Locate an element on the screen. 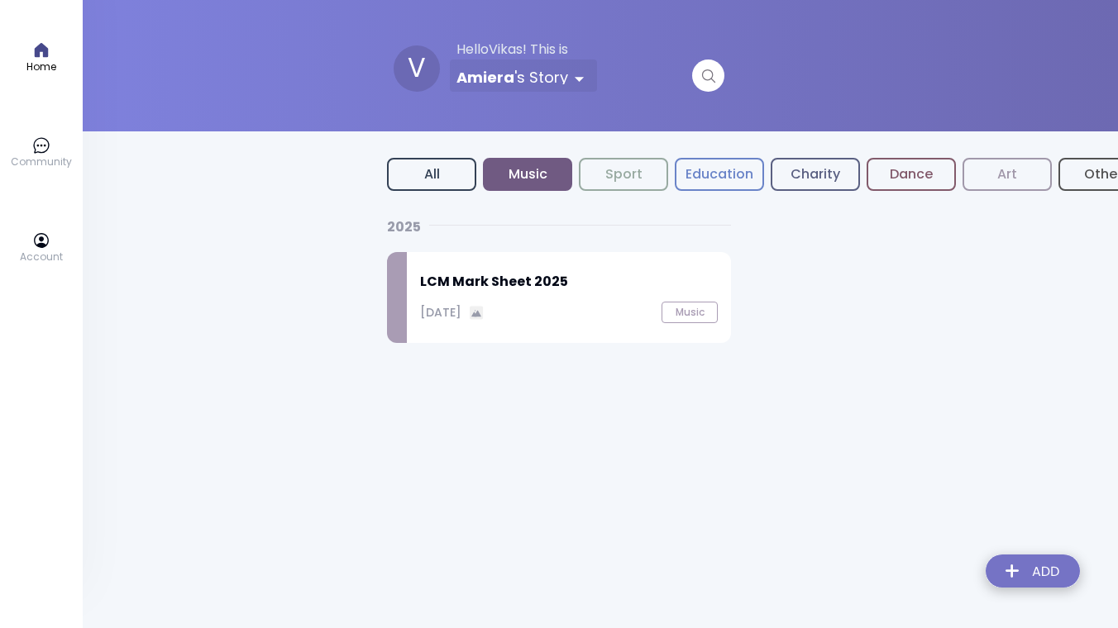  p: Home is located at coordinates (41, 67).